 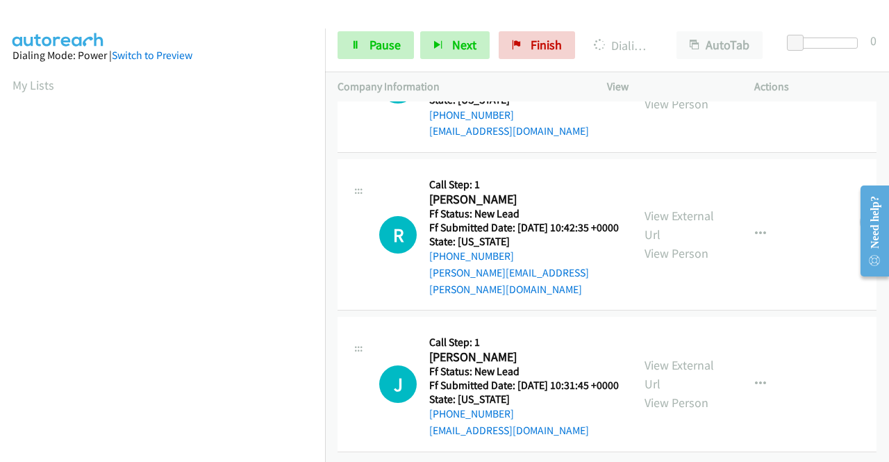 What do you see at coordinates (826, 43) in the screenshot?
I see `div: Delay between calls (in seconds)` at bounding box center [826, 43].